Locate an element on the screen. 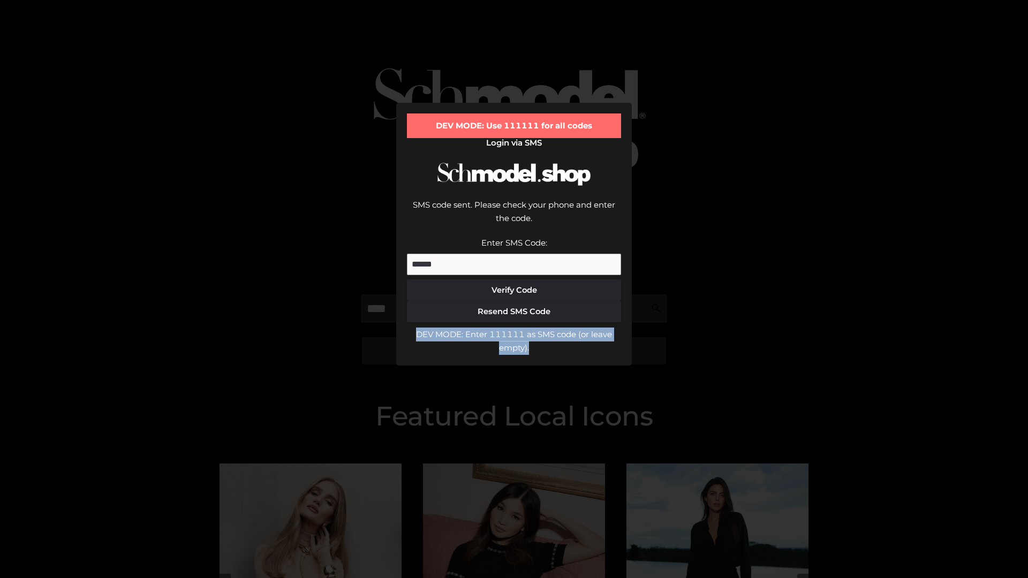 This screenshot has width=1028, height=578. h2: Login via SMS is located at coordinates (514, 143).